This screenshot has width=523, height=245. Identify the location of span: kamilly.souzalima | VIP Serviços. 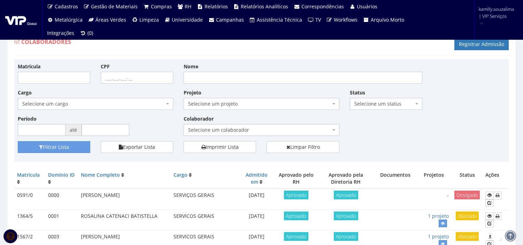
(496, 13).